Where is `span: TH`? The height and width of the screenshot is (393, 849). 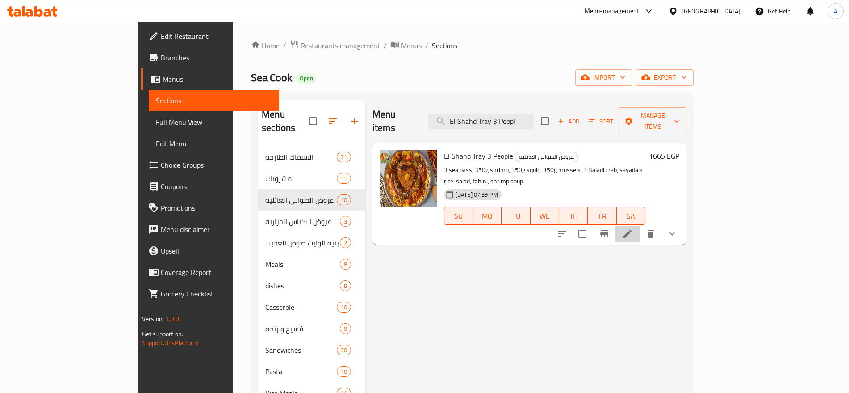
span: TH is located at coordinates (573, 216).